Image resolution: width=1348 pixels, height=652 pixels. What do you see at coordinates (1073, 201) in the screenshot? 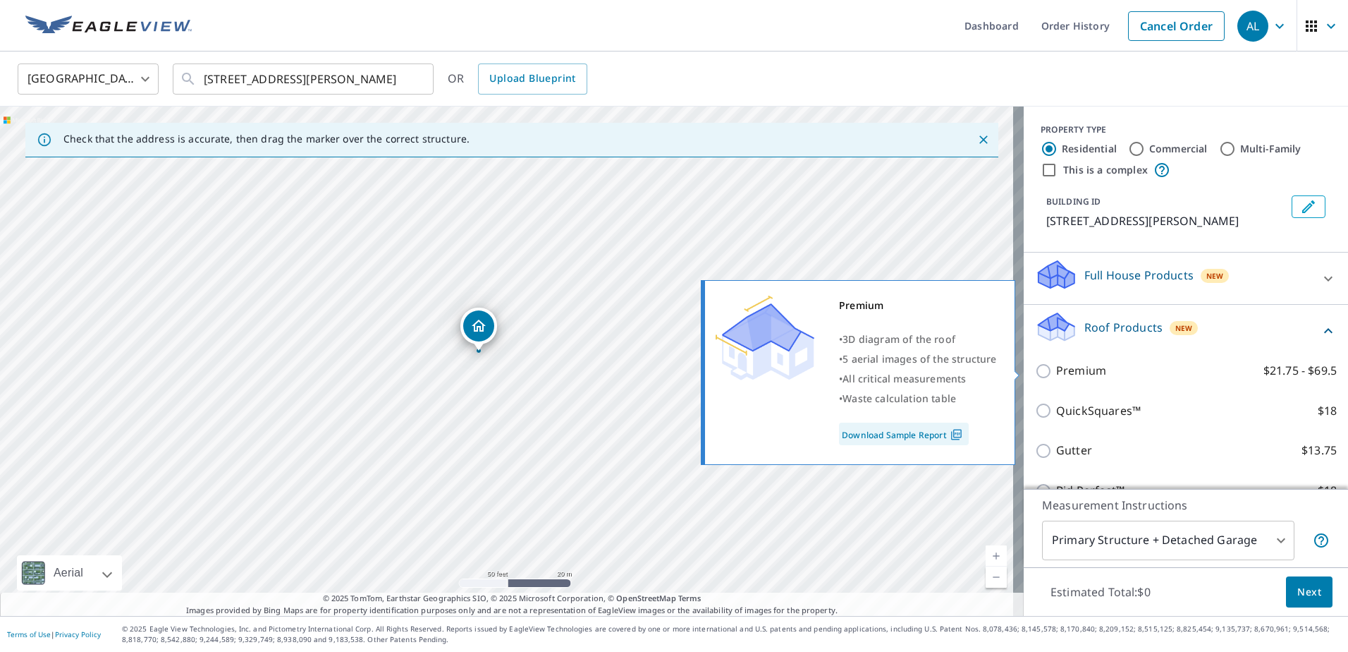
I see `p: BUILDING ID` at bounding box center [1073, 201].